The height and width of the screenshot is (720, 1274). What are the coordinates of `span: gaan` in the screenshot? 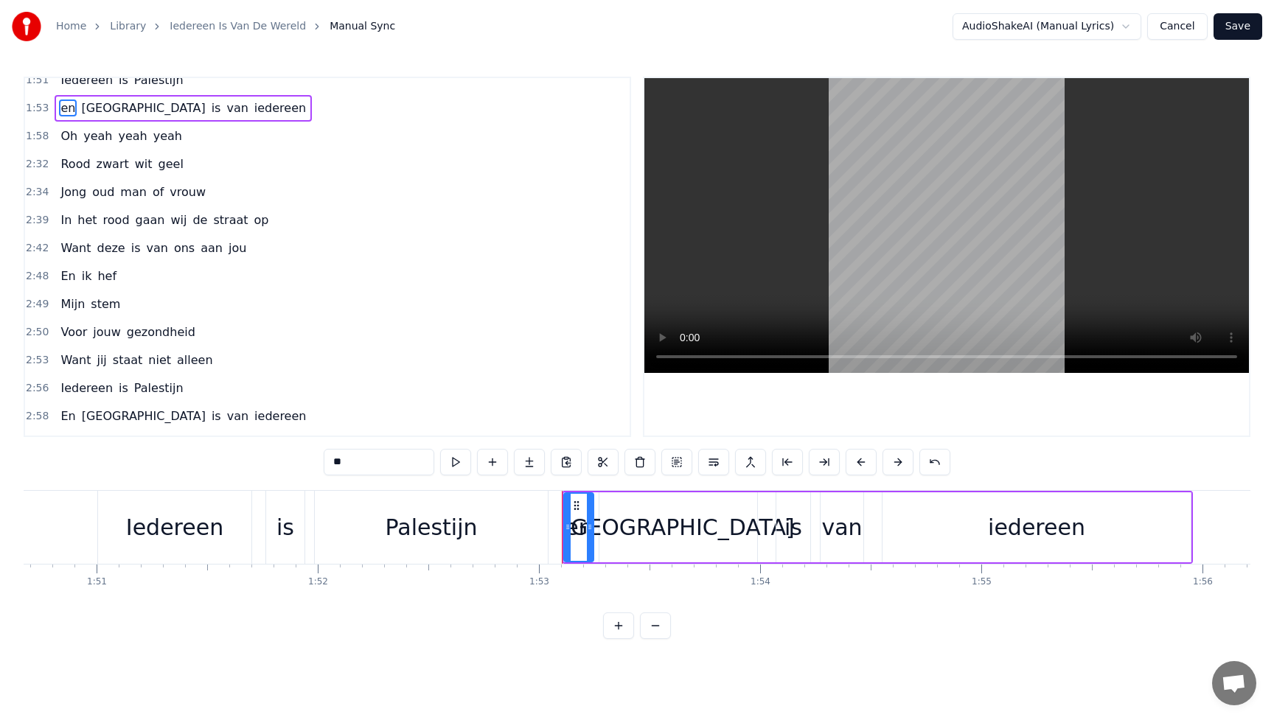 It's located at (150, 220).